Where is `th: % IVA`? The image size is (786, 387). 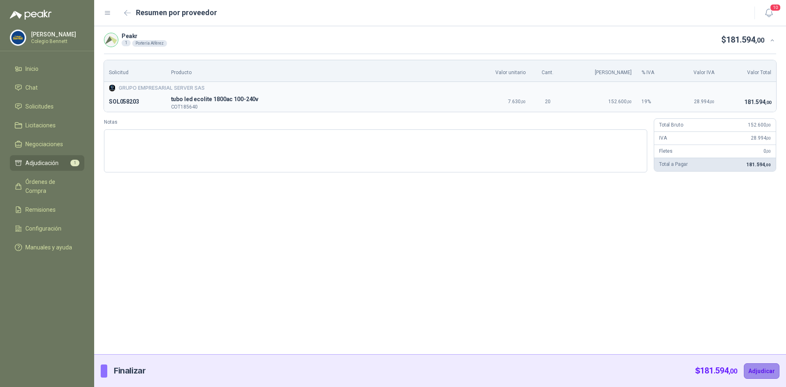 th: % IVA is located at coordinates (654, 71).